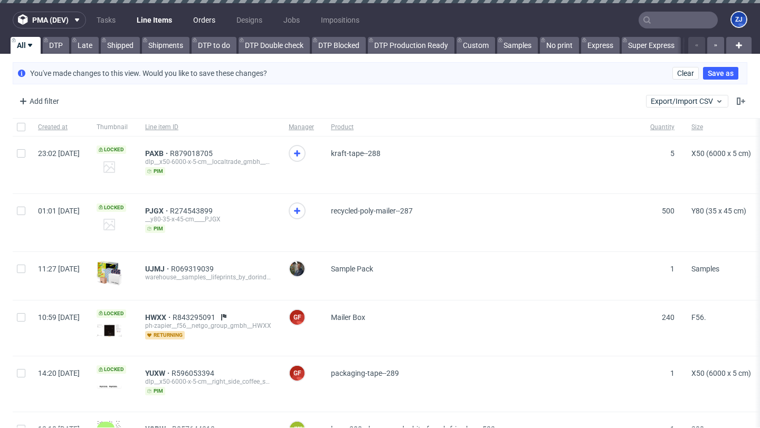 The height and width of the screenshot is (428, 760). I want to click on a: HWXX, so click(159, 318).